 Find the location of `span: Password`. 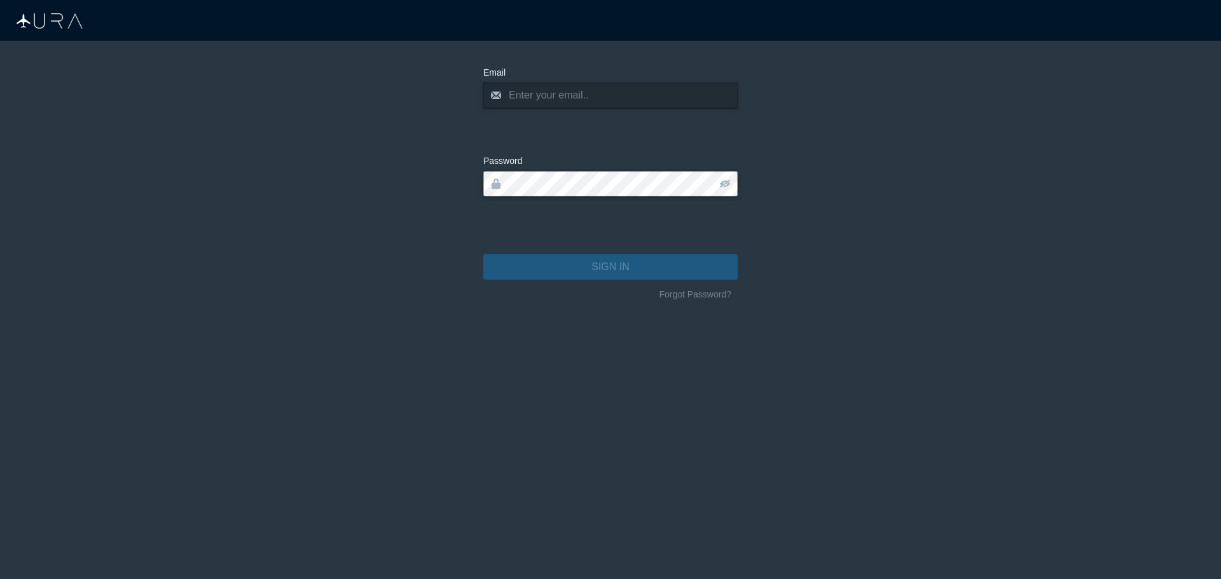

span: Password is located at coordinates (502, 161).